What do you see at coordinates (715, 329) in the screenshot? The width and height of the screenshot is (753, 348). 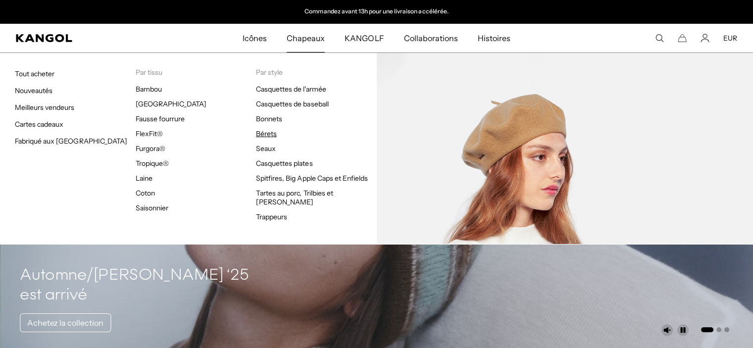 I see `ul: Sélectionnez une diapositive à afficher` at bounding box center [715, 329].